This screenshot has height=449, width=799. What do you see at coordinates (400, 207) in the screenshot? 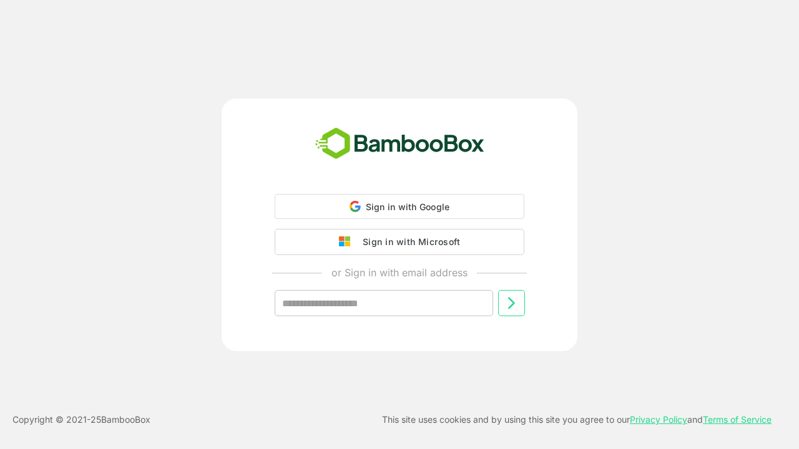
I see `div: Sign in with Google` at bounding box center [400, 207].